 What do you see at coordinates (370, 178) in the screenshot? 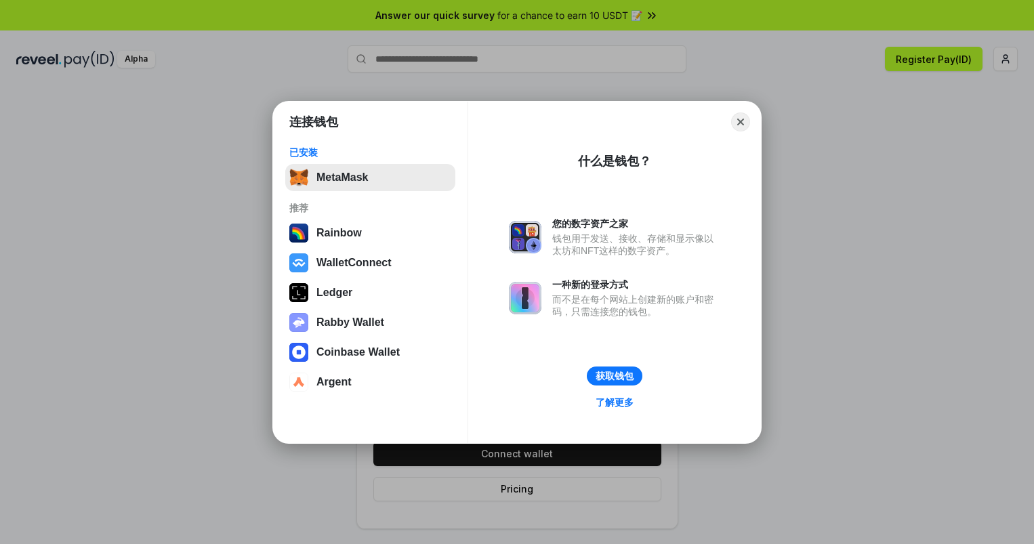
I see `button: MetaMask` at bounding box center [370, 178].